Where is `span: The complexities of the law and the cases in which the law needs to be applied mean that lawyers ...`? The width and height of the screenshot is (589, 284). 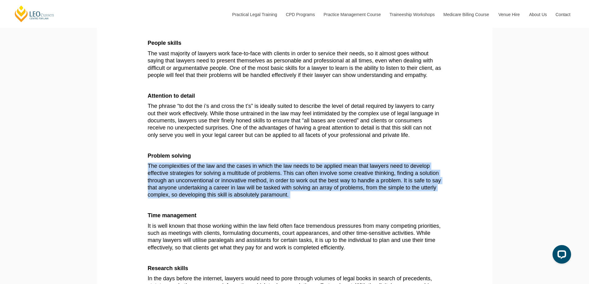 span: The complexities of the law and the cases in which the law needs to be applied mean that lawyers ... is located at coordinates (294, 180).